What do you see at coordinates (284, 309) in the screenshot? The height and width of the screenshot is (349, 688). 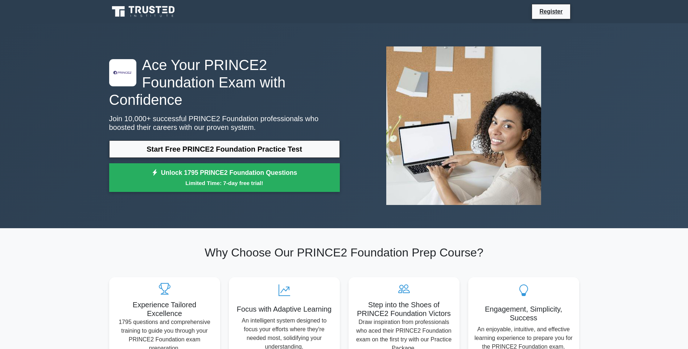 I see `h5: Focus with Adaptive Learning` at bounding box center [284, 309].